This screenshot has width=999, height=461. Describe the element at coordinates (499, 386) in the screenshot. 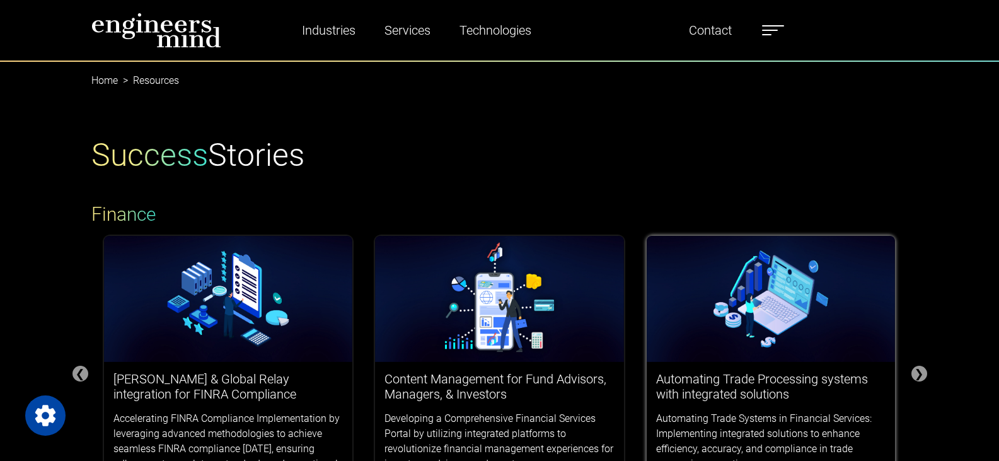

I see `h3: Content Management for Fund Advisors, Managers, & Investors` at that location.